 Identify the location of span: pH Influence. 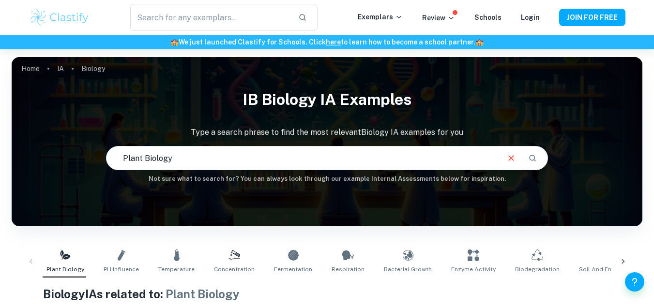
(121, 270).